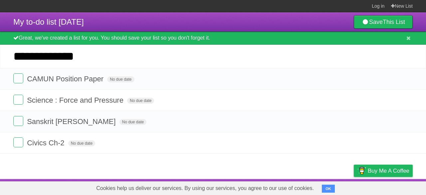 The image size is (426, 195). Describe the element at coordinates (301, 187) in the screenshot. I see `a: Developers` at that location.